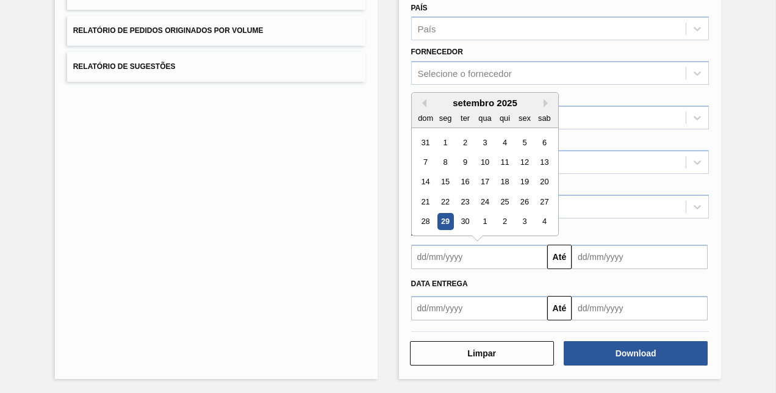 The width and height of the screenshot is (776, 393). I want to click on div: Choose segunda-feira, 29 de setembro de 2025, so click(445, 222).